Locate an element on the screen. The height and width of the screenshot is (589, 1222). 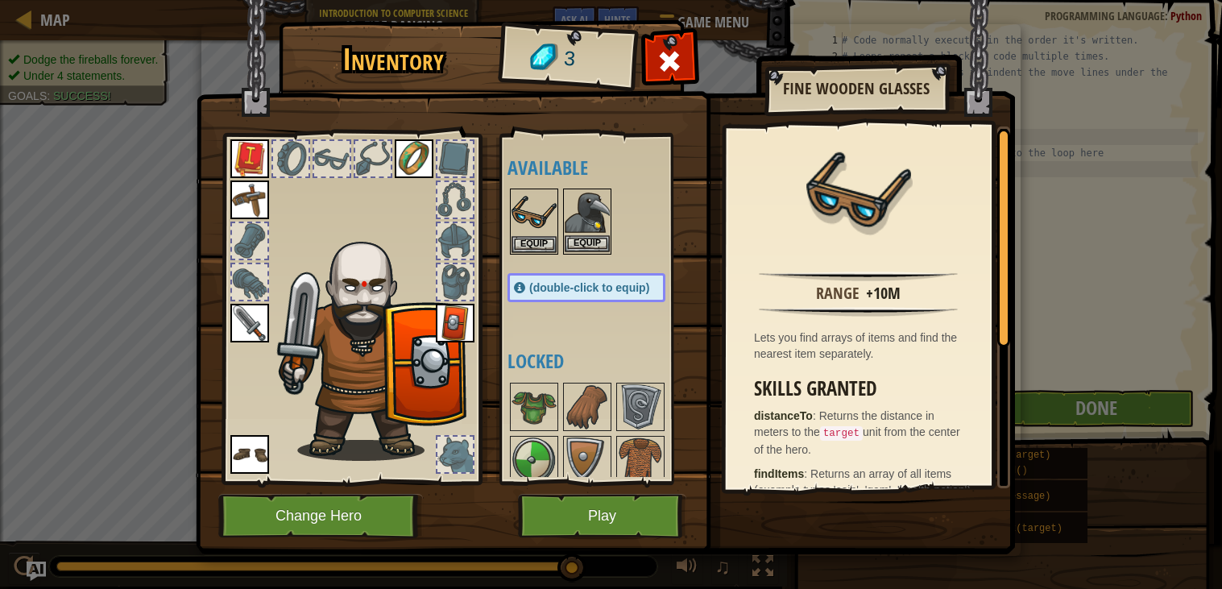
strong: findItems is located at coordinates (779, 474).